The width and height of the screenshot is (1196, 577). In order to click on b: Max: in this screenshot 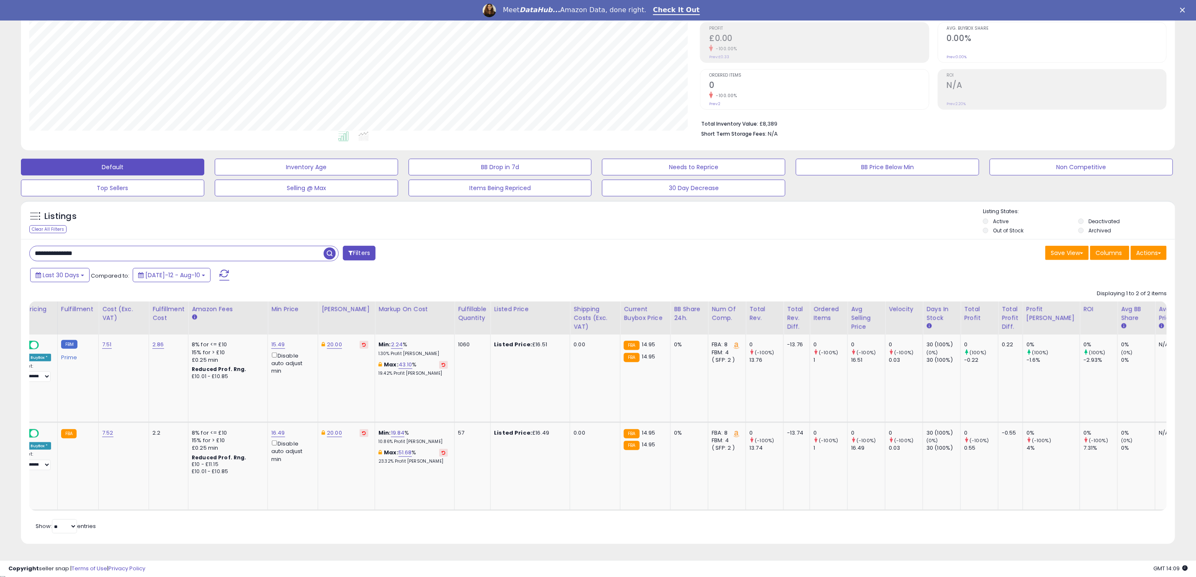, I will do `click(391, 452)`.